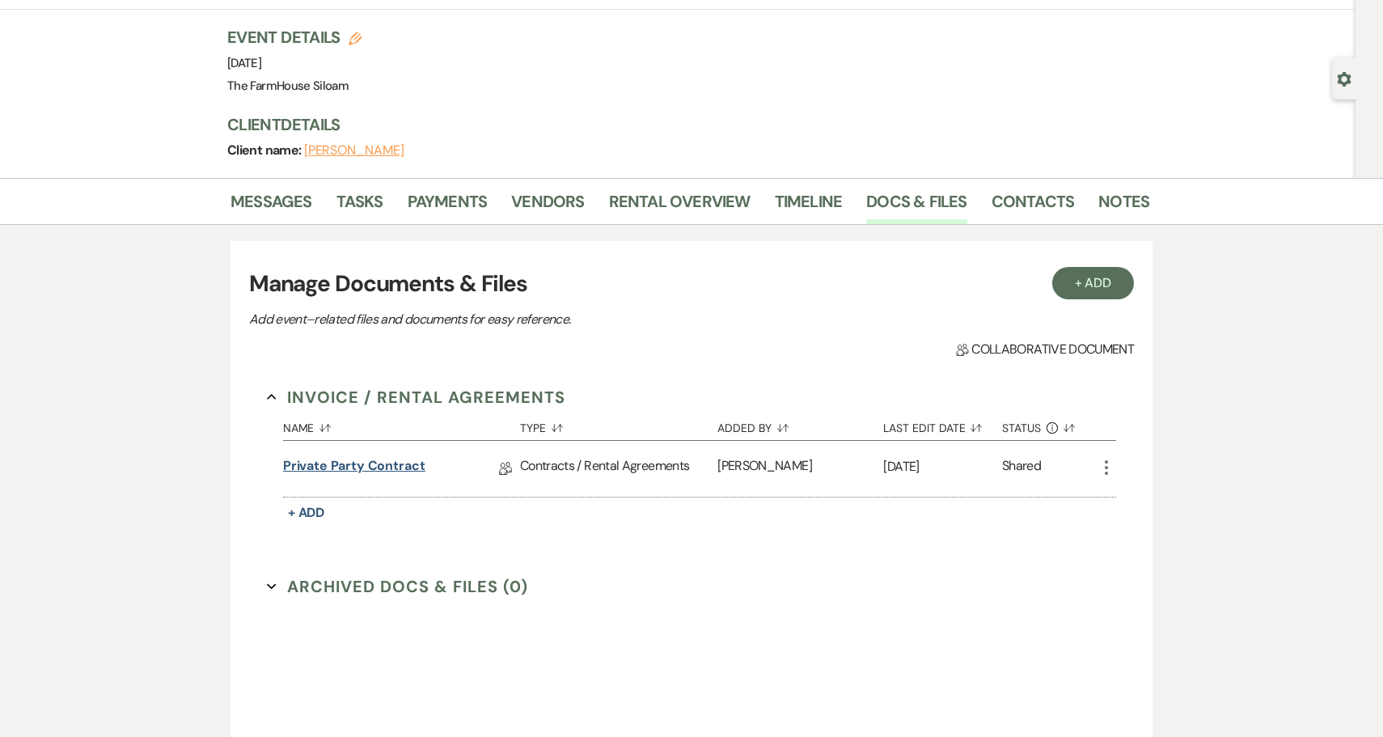 The image size is (1383, 737). Describe the element at coordinates (294, 37) in the screenshot. I see `h3: Event Details` at that location.